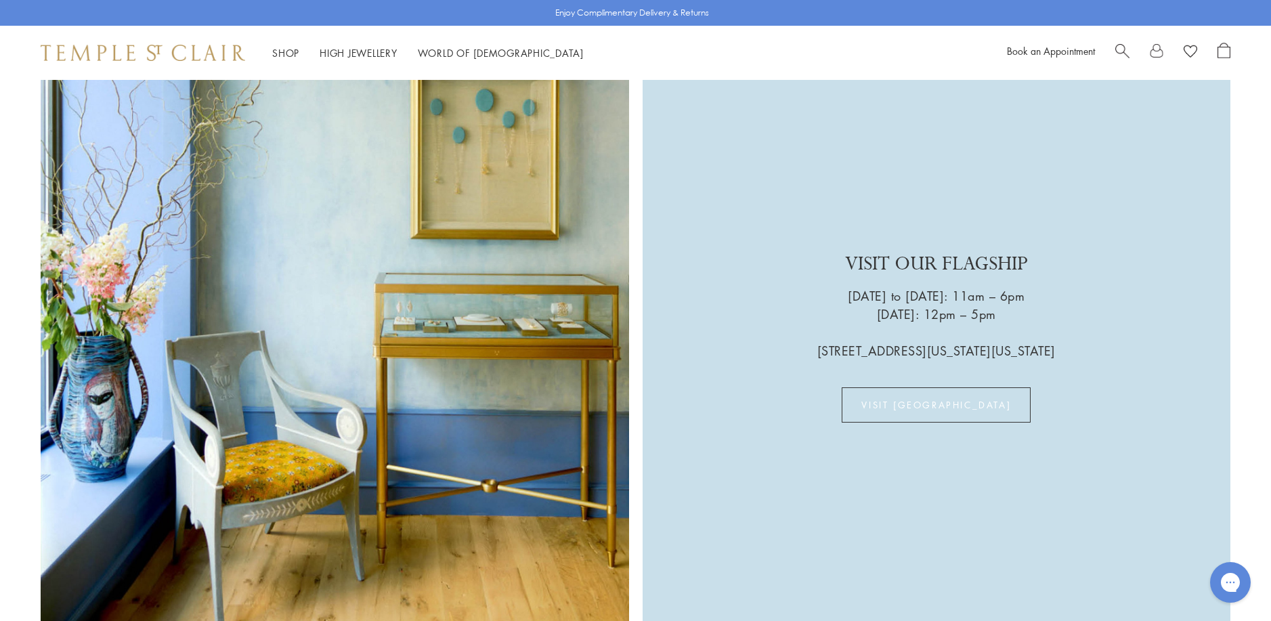 This screenshot has height=621, width=1271. Describe the element at coordinates (1190, 53) in the screenshot. I see `a: View Wishlist` at that location.